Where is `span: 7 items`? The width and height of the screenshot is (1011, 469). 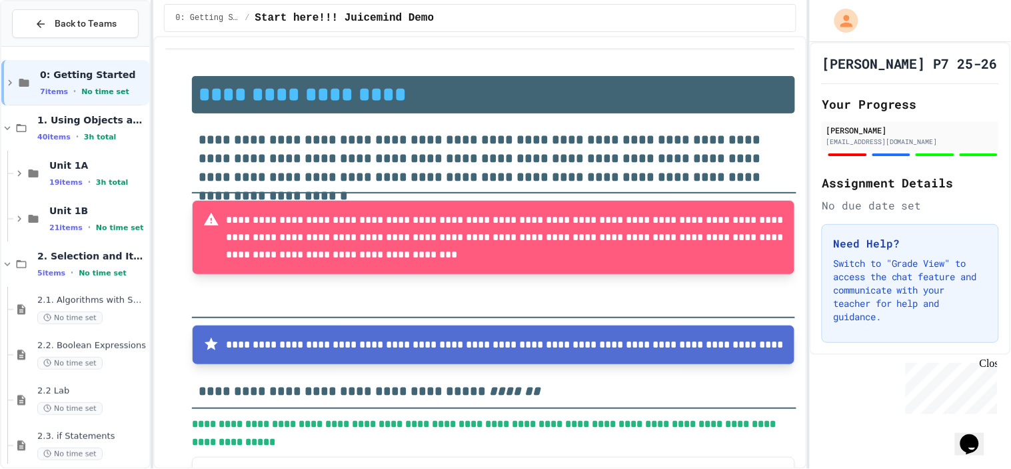
span: 7 items is located at coordinates (54, 91).